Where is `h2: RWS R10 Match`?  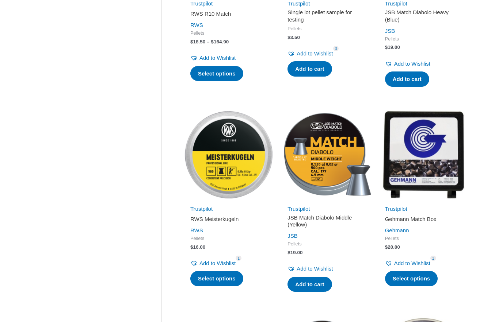
h2: RWS R10 Match is located at coordinates (229, 14).